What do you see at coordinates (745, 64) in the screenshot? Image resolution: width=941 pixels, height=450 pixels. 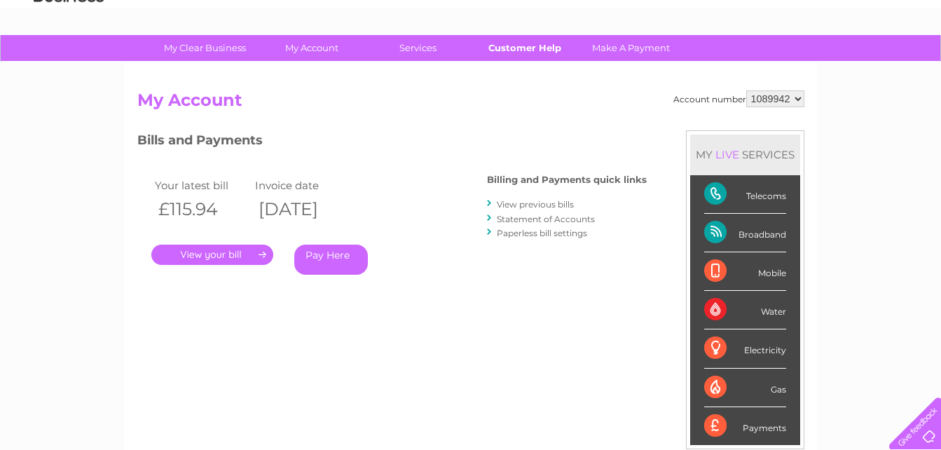 I see `a: Energy` at bounding box center [745, 64].